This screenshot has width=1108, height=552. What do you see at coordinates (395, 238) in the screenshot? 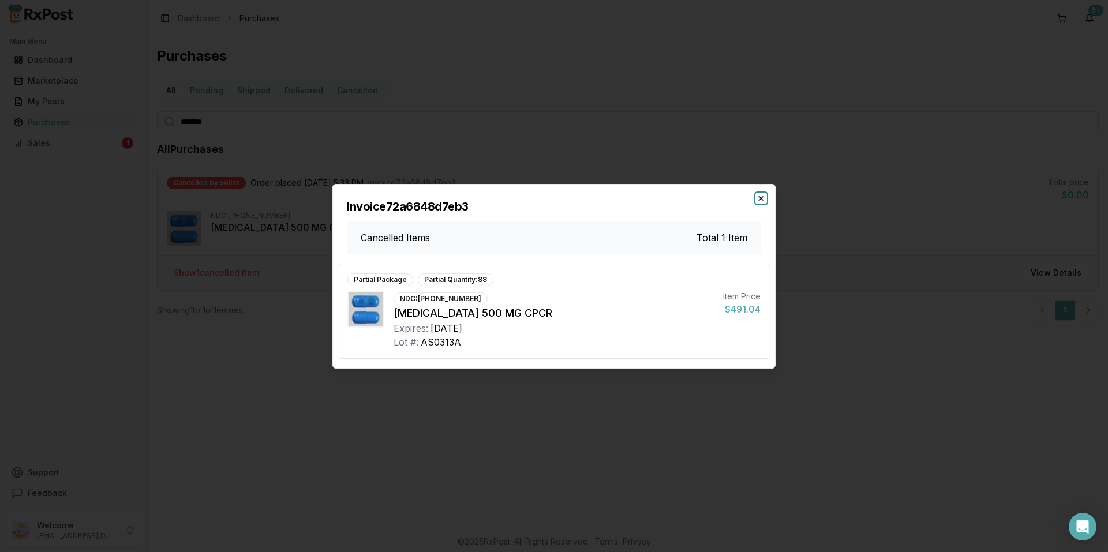
I see `h3: Cancelled Items` at bounding box center [395, 238].